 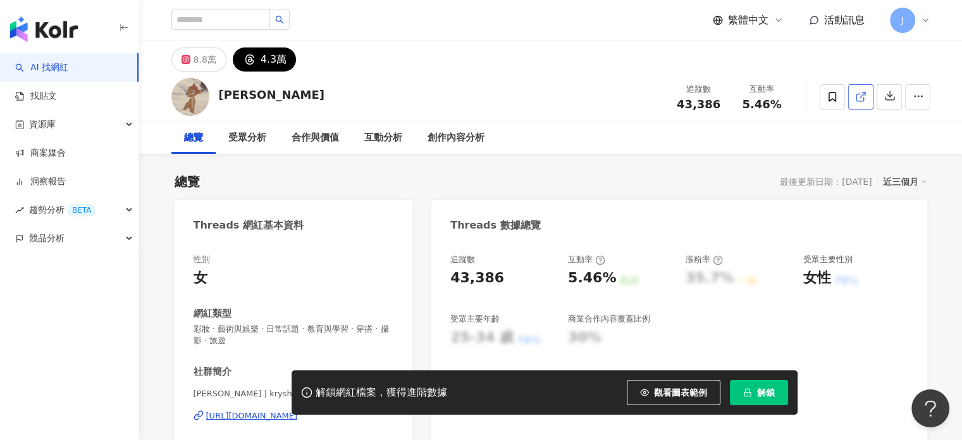 What do you see at coordinates (315, 138) in the screenshot?
I see `div: 合作與價值` at bounding box center [315, 138].